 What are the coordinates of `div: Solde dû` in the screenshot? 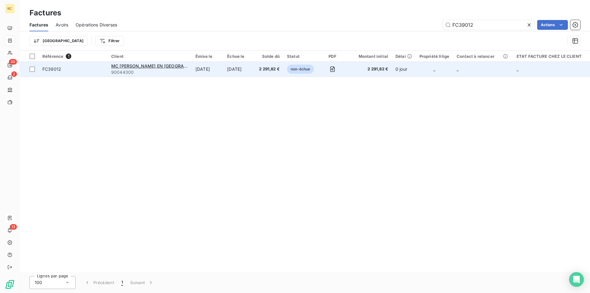 It's located at (269, 56).